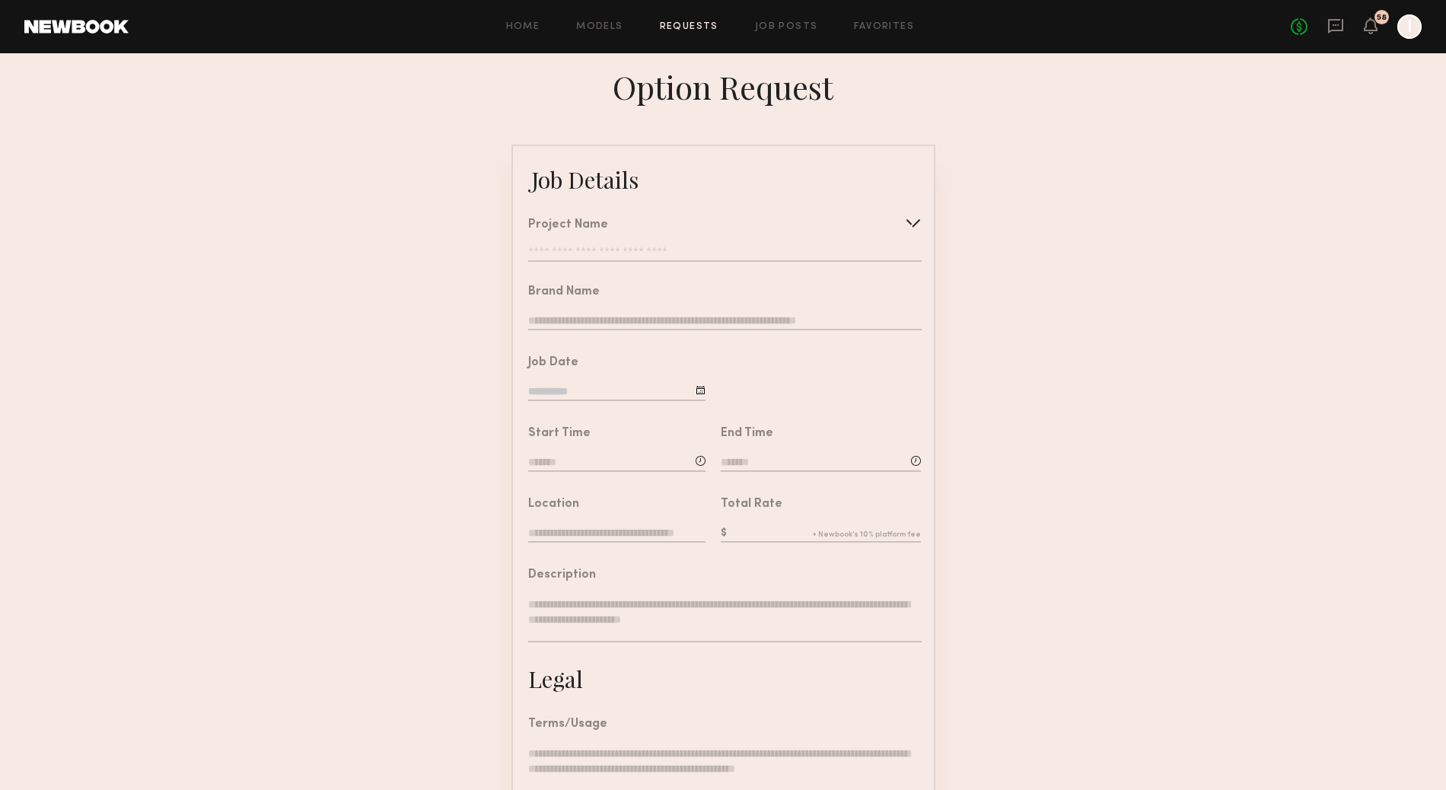 The height and width of the screenshot is (790, 1446). Describe the element at coordinates (884, 27) in the screenshot. I see `a: Favorites` at that location.